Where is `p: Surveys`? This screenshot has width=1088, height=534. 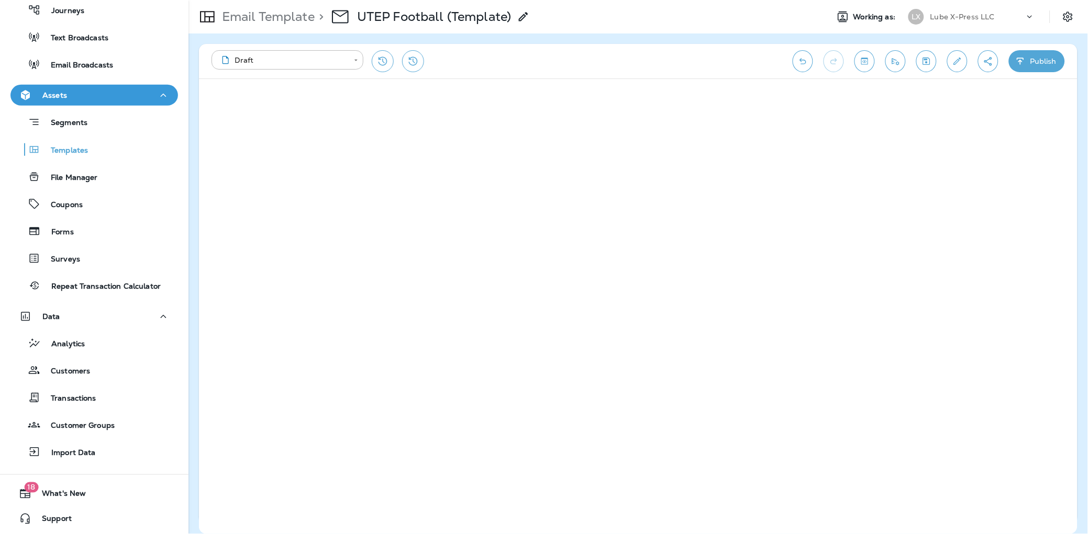 p: Surveys is located at coordinates (60, 260).